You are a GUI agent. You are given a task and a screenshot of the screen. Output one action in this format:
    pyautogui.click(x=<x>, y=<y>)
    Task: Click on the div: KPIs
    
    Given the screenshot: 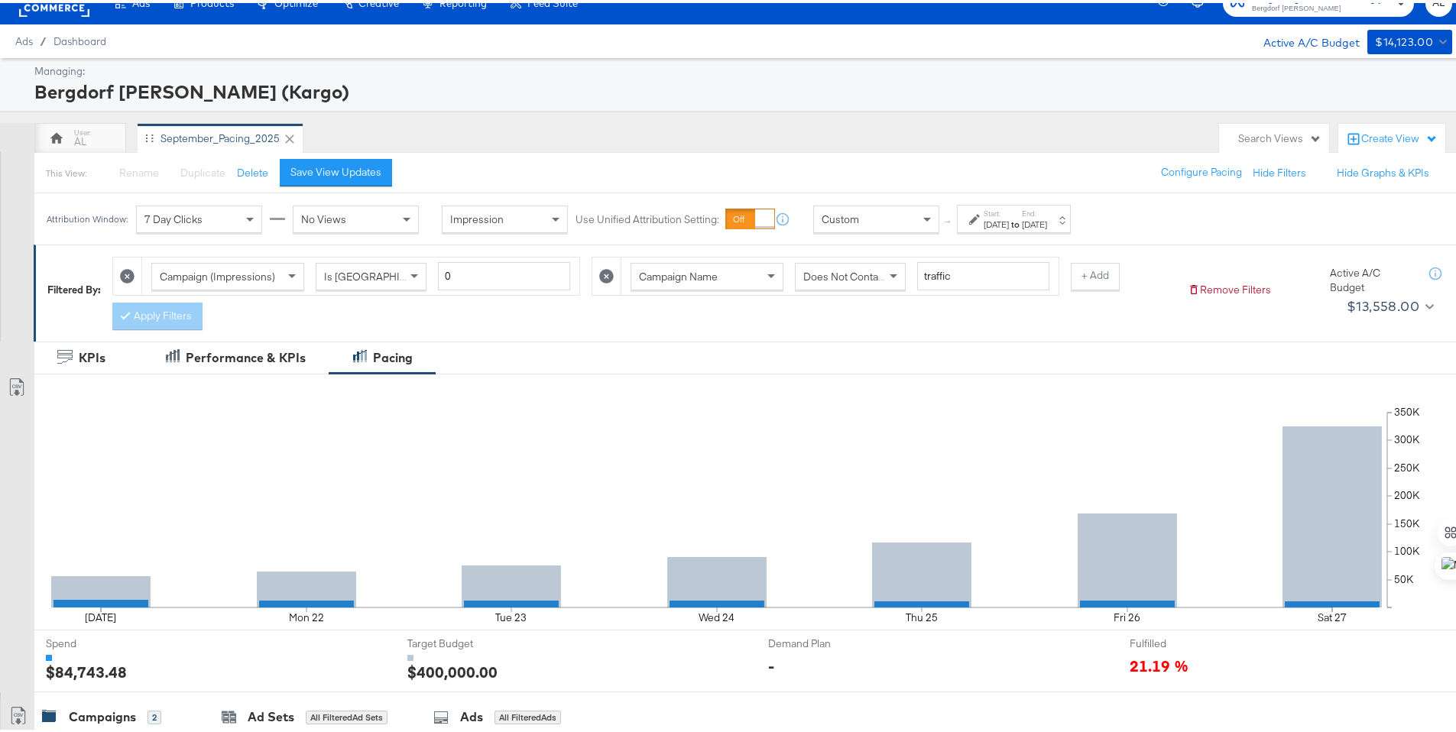 What is the action you would take?
    pyautogui.click(x=92, y=355)
    